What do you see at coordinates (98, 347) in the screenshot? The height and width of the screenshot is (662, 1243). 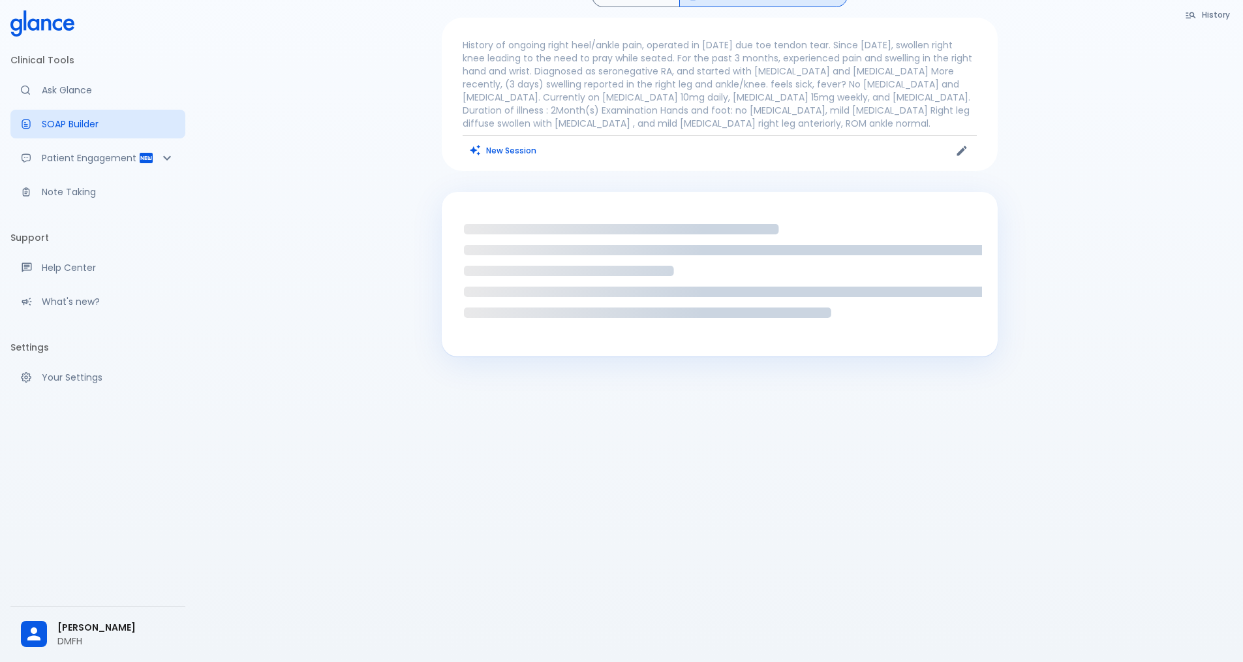 I see `li: Settings` at bounding box center [98, 347].